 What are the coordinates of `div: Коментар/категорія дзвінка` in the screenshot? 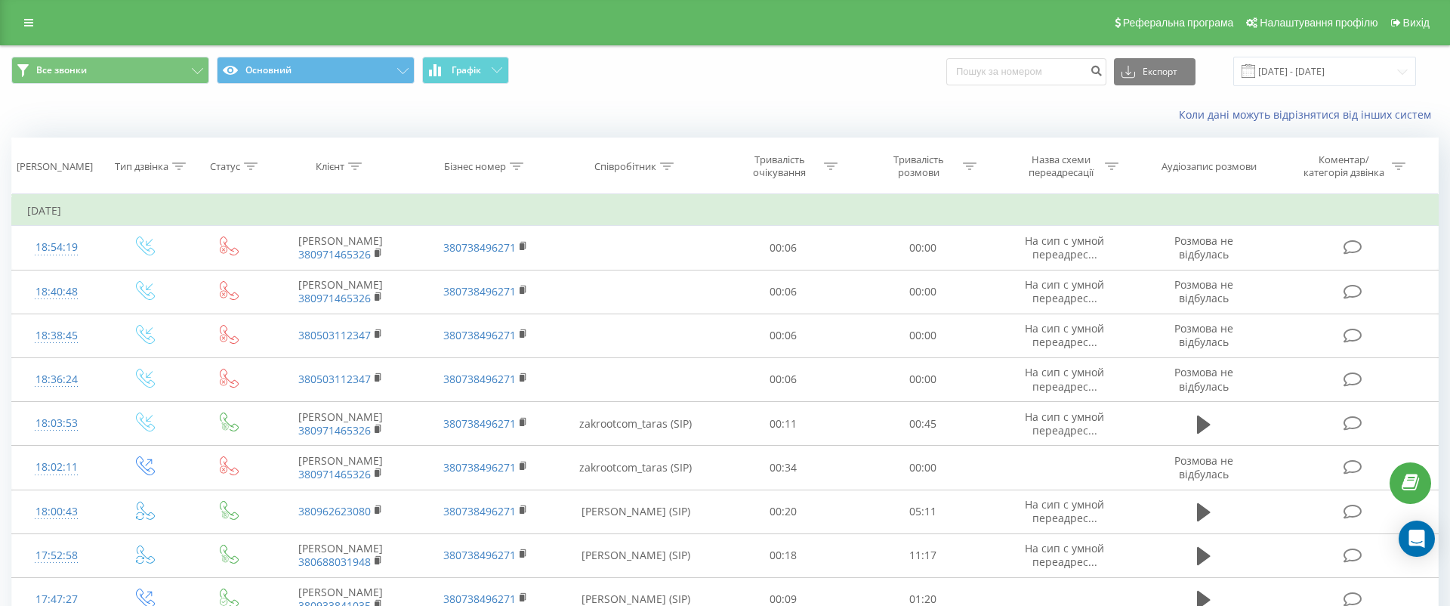 It's located at (1344, 166).